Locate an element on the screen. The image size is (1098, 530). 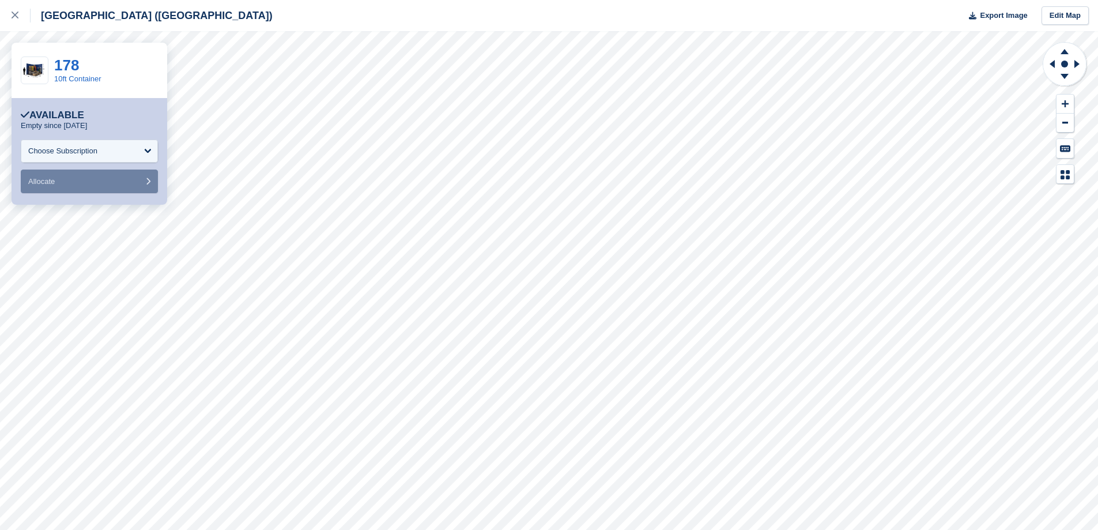
a: 10ft Container is located at coordinates (78, 78).